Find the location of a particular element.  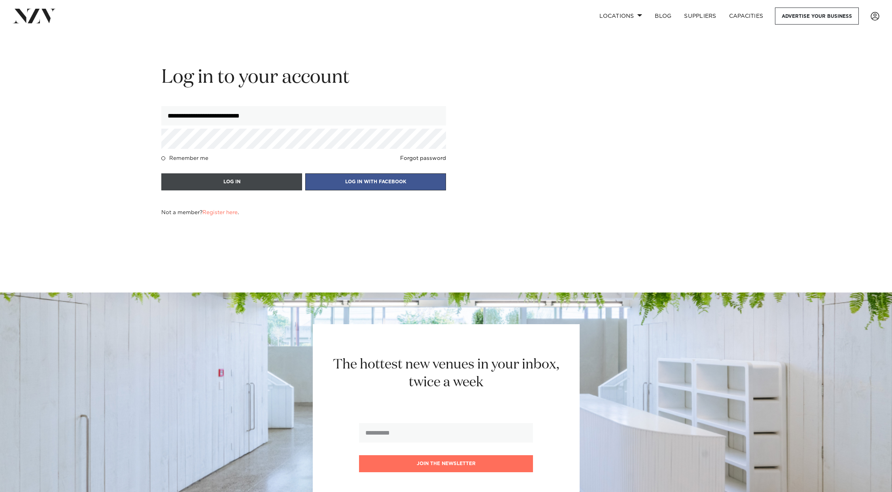

h4: Remember me is located at coordinates (189, 158).